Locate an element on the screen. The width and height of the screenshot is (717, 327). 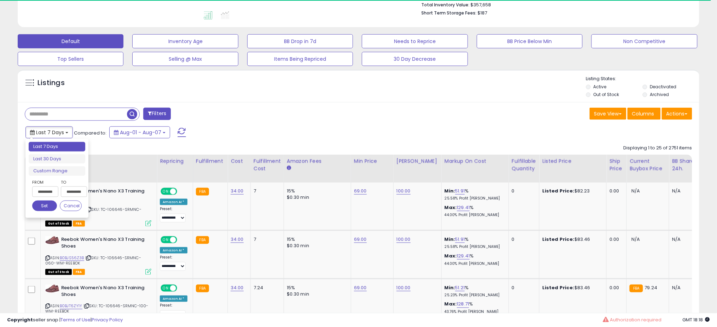
div: Repricing is located at coordinates (175, 161).